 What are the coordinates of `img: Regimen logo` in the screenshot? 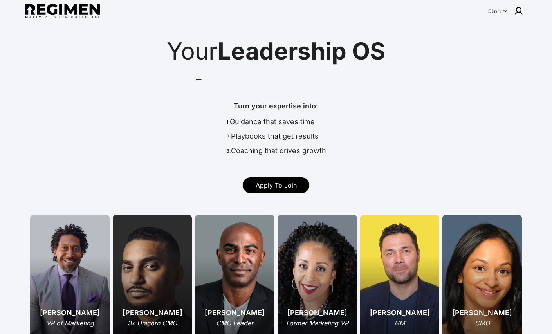 It's located at (63, 11).